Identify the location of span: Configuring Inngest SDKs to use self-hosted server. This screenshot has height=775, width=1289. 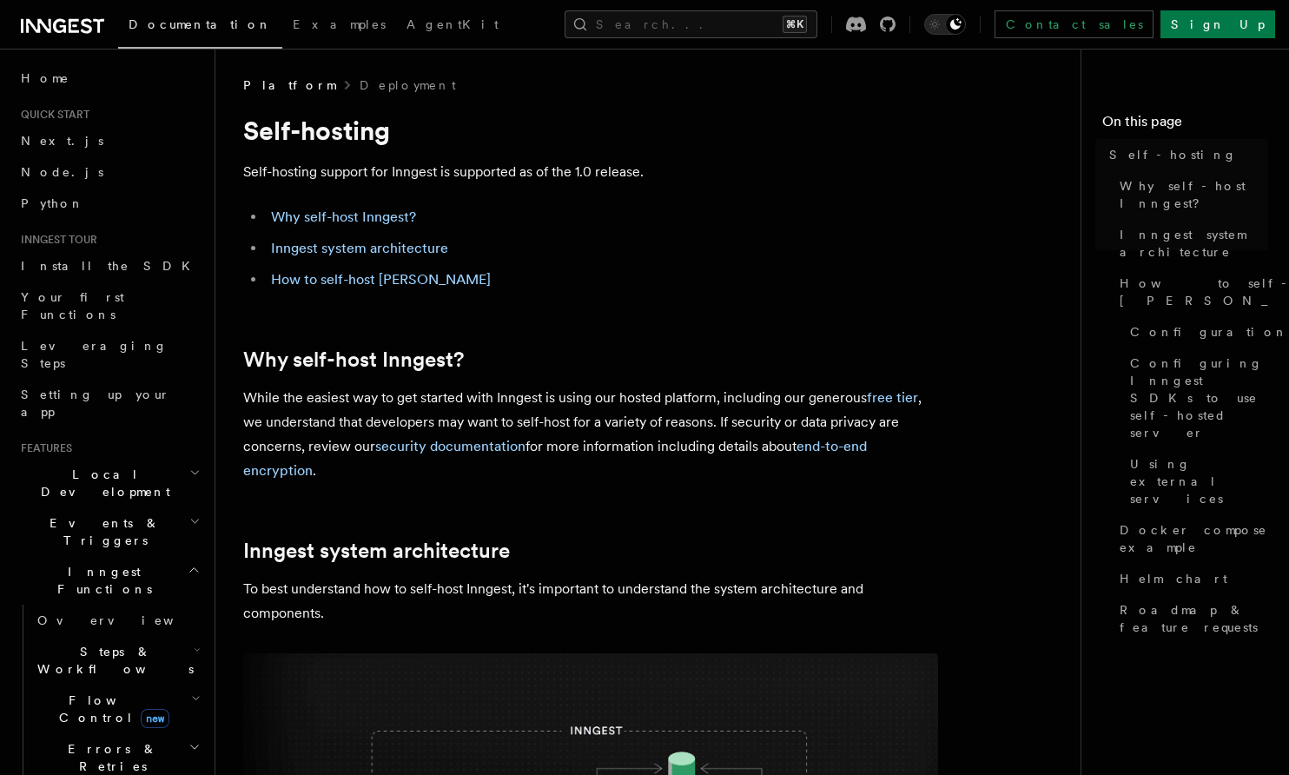
(1198, 398).